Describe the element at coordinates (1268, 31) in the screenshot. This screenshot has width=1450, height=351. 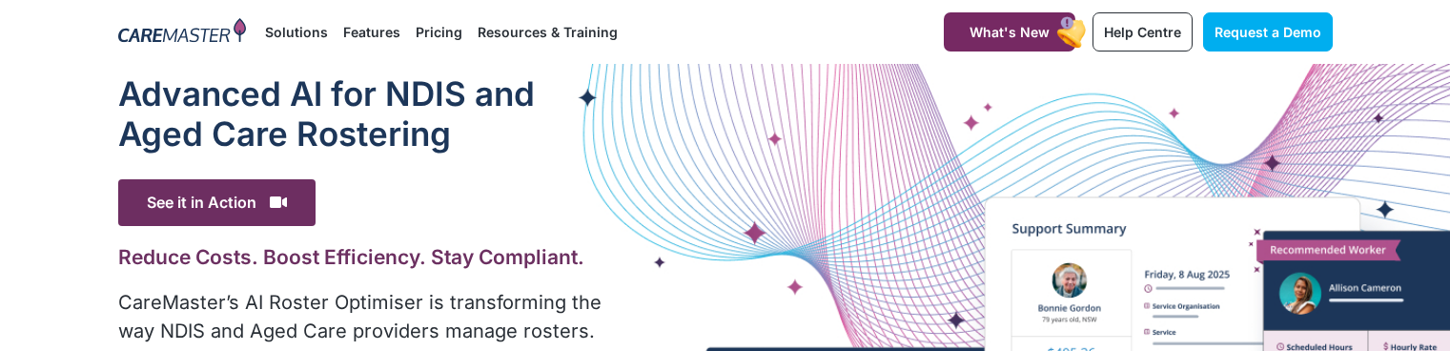
I see `span: Request a Demo` at that location.